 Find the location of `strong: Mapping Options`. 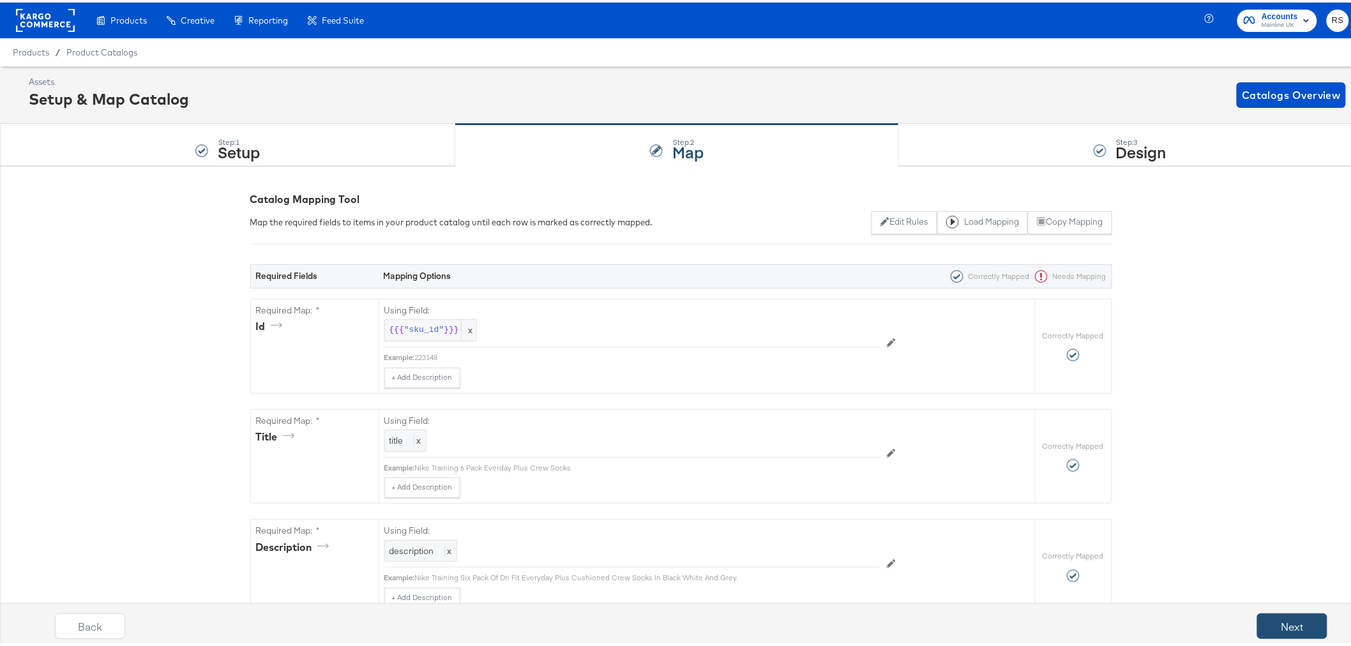

strong: Mapping Options is located at coordinates (418, 273).